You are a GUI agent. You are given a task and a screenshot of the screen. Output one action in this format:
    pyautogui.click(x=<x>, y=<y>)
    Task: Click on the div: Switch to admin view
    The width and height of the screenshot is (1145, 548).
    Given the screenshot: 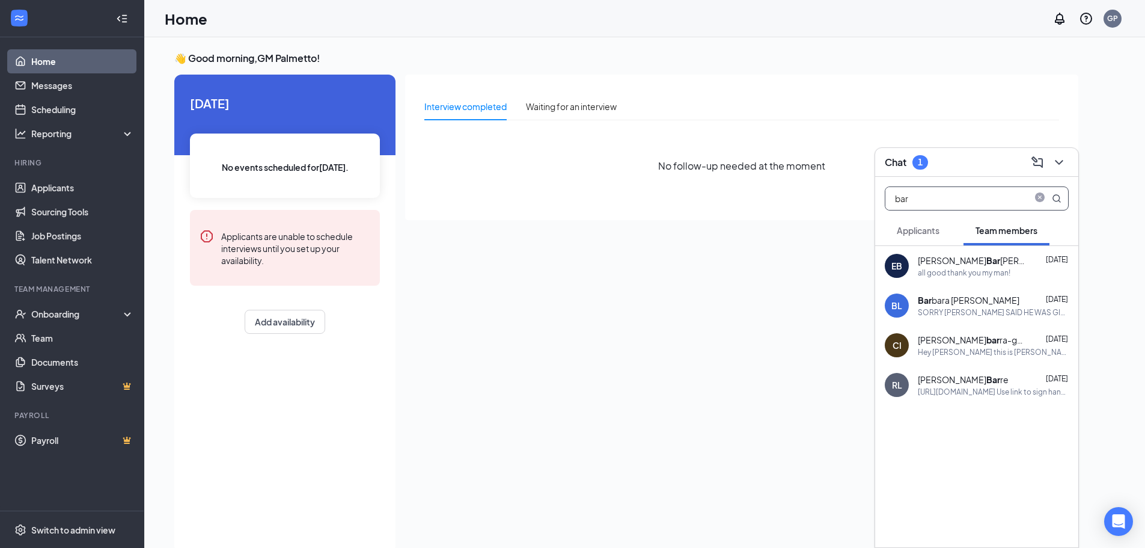 What is the action you would take?
    pyautogui.click(x=73, y=530)
    